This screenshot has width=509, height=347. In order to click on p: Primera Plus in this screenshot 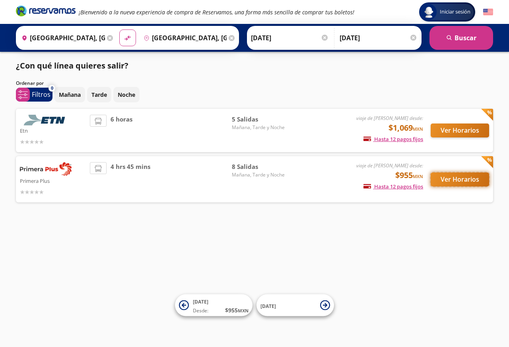, I will do `click(53, 180)`.